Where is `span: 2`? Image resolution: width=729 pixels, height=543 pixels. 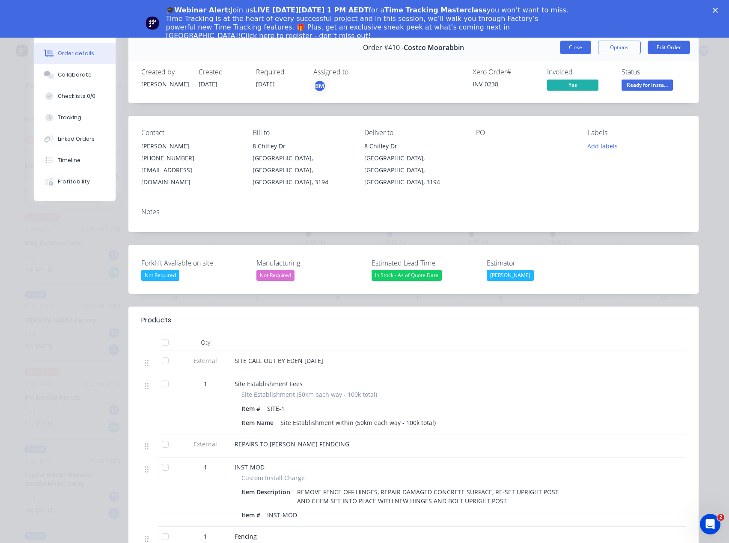 span: 2 is located at coordinates (721, 518).